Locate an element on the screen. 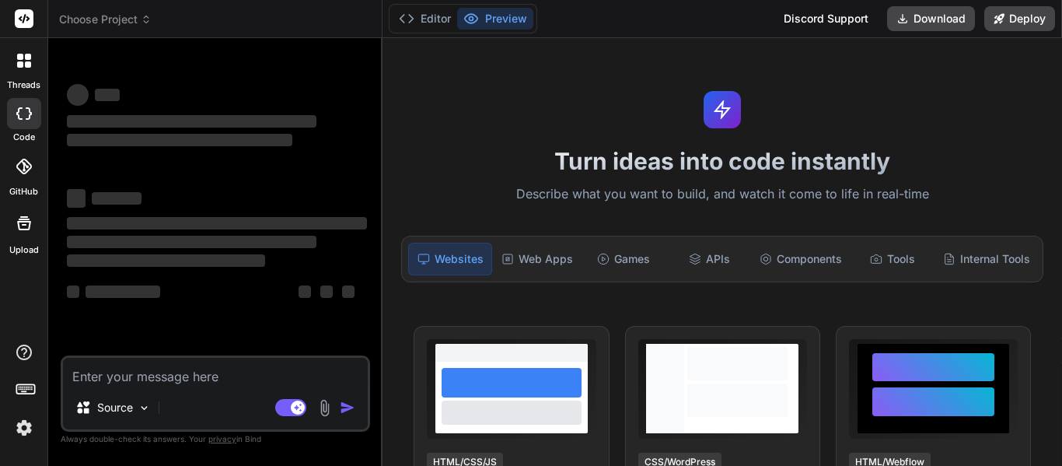  label: code is located at coordinates (24, 137).